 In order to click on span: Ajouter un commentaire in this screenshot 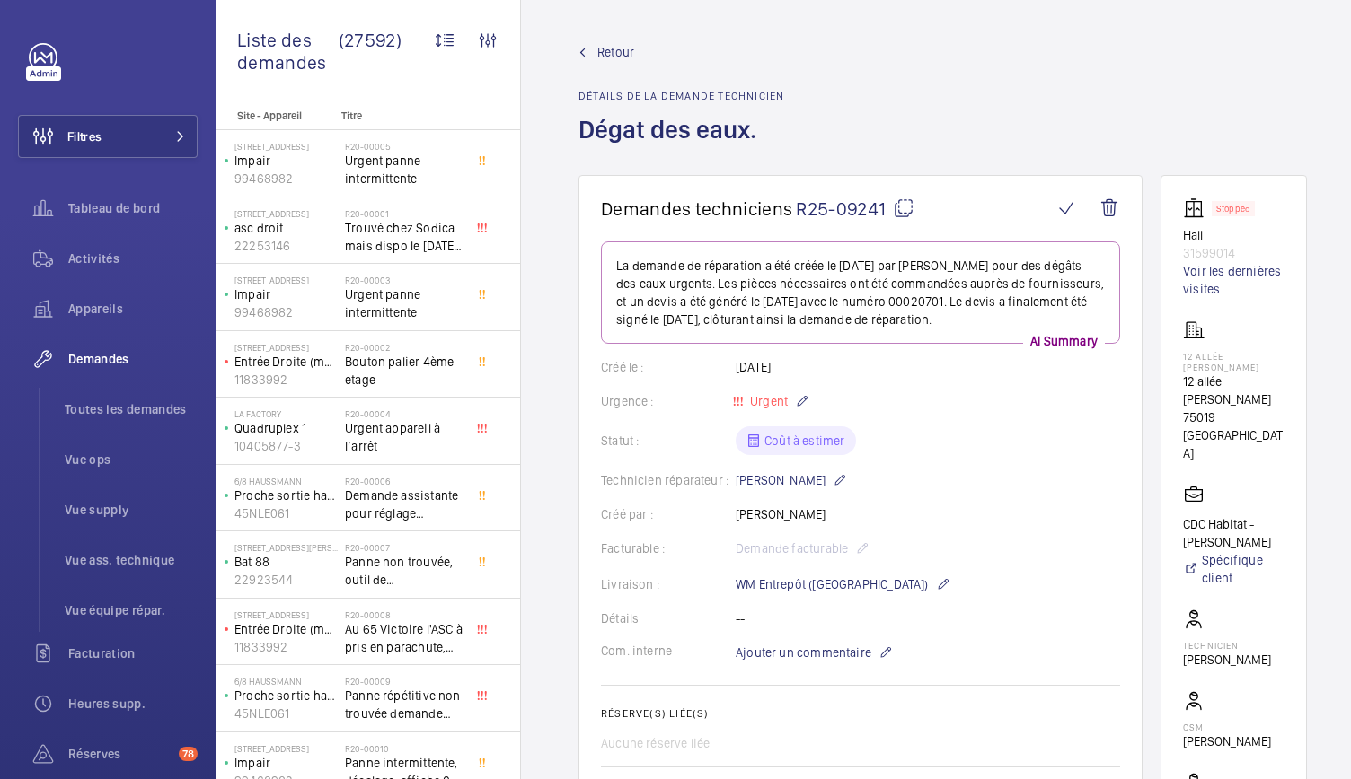, I will do `click(803, 653)`.